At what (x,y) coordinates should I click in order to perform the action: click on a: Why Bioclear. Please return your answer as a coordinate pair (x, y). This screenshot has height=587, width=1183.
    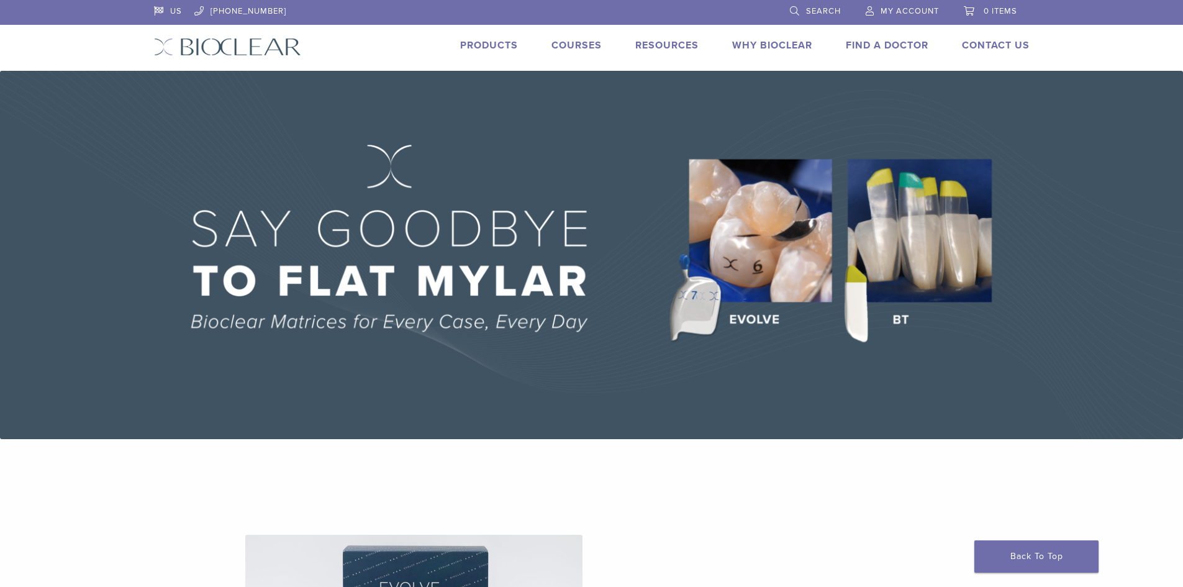
    Looking at the image, I should click on (772, 45).